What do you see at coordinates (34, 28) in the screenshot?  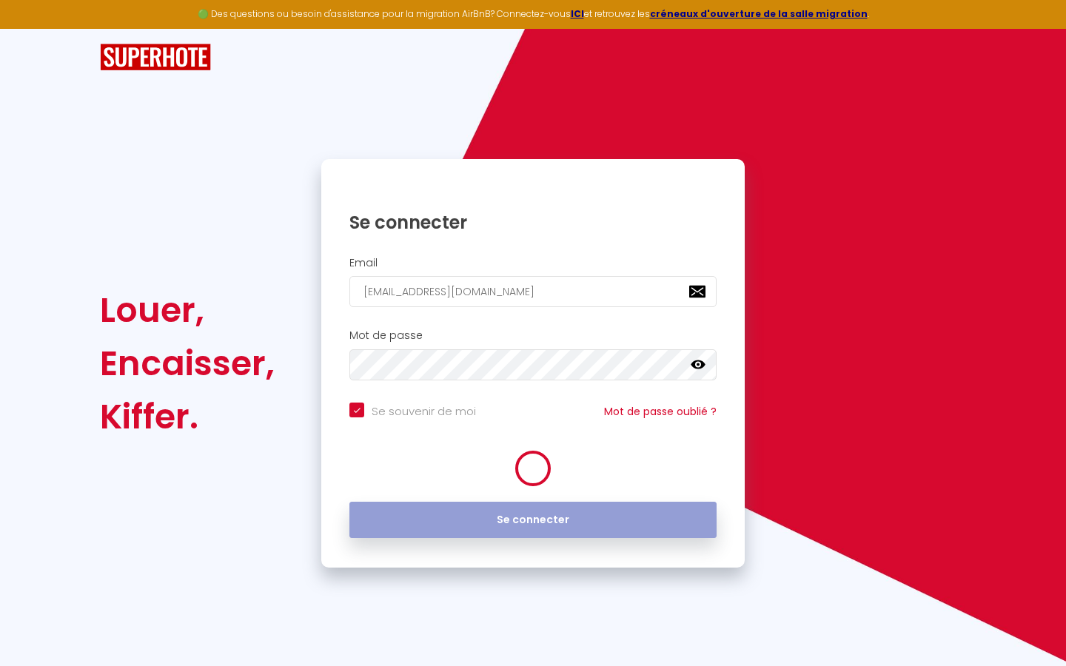 I see `button: Ouvrir le widget de chat LiveChat` at bounding box center [34, 28].